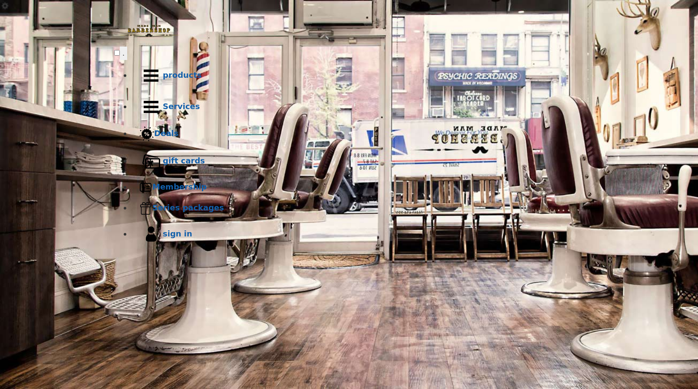  Describe the element at coordinates (123, 53) in the screenshot. I see `button: menu toggle` at that location.